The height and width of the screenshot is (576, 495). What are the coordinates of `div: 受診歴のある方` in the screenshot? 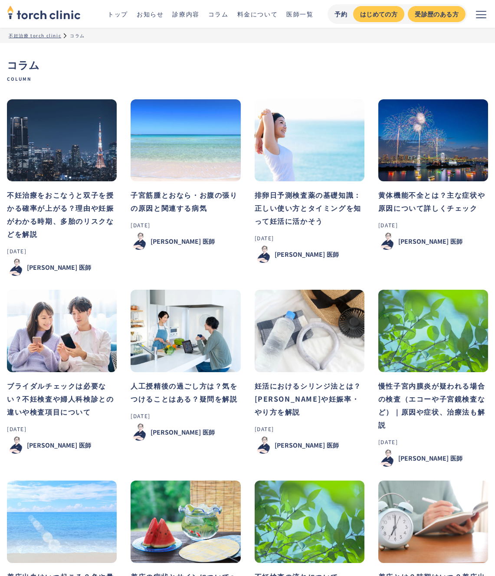 It's located at (436, 14).